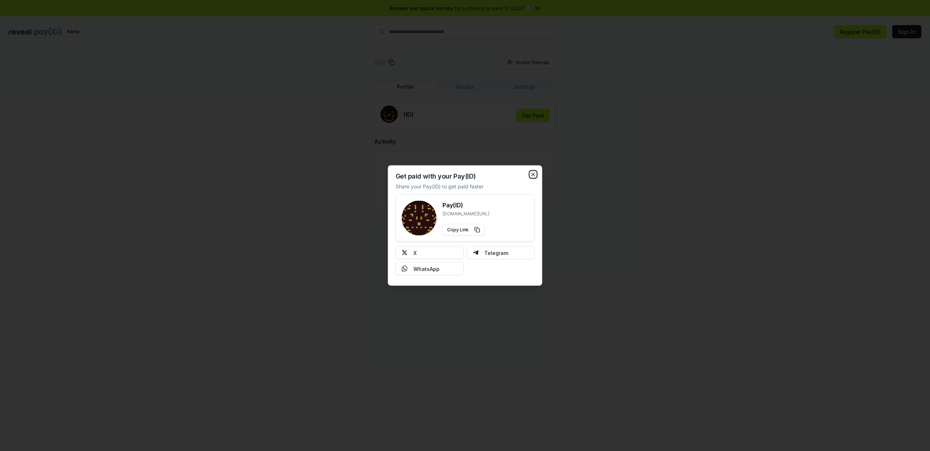 The width and height of the screenshot is (930, 451). Describe the element at coordinates (464, 230) in the screenshot. I see `button: Copy Link` at that location.